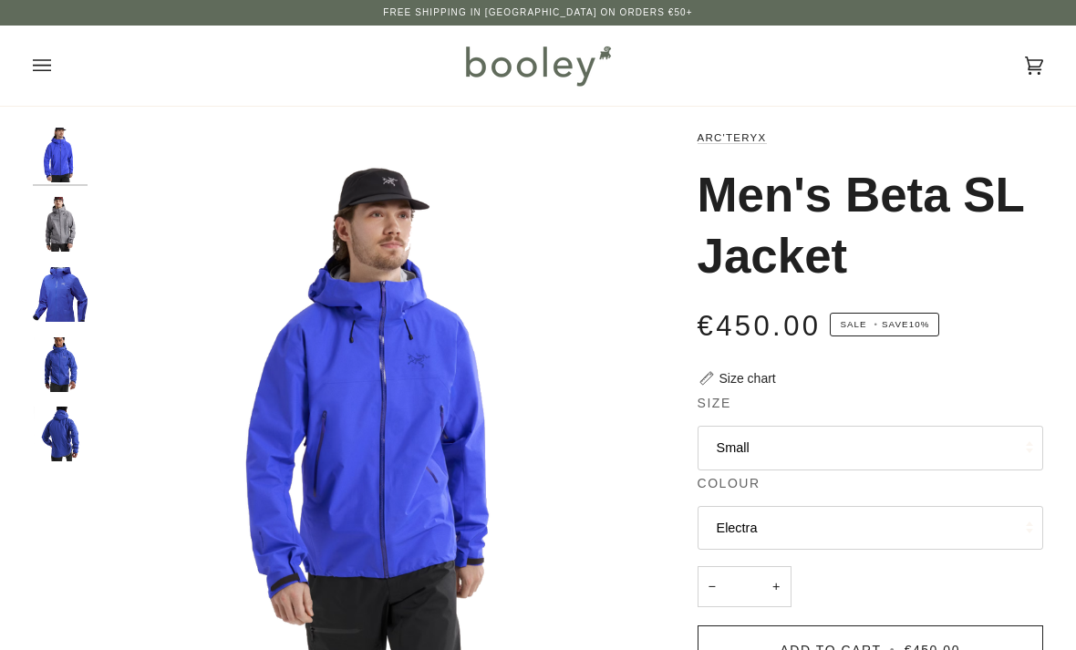 This screenshot has width=1076, height=650. What do you see at coordinates (863, 225) in the screenshot?
I see `h1: Men's Beta SL Jacket` at bounding box center [863, 225].